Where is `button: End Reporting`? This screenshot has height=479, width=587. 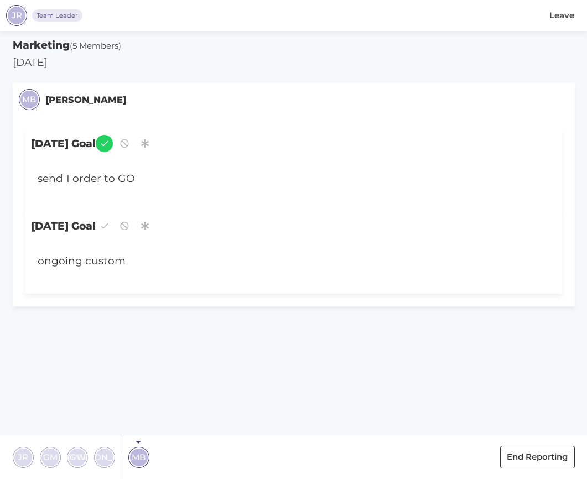
button: End Reporting is located at coordinates (537, 457).